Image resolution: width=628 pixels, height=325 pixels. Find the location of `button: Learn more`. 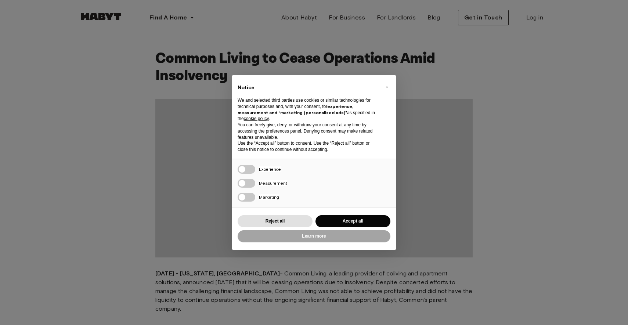

button: Learn more is located at coordinates (314, 236).